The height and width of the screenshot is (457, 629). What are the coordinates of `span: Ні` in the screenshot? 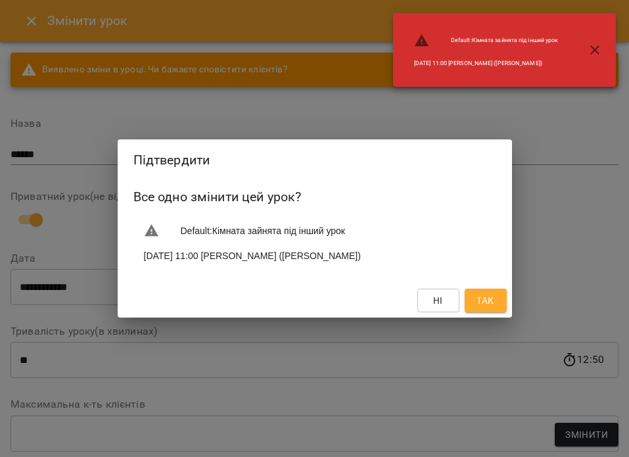 It's located at (438, 300).